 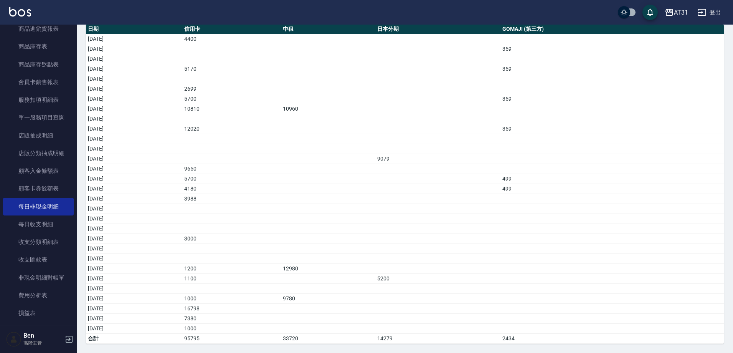 What do you see at coordinates (38, 100) in the screenshot?
I see `a: 服務扣項明細表` at bounding box center [38, 100].